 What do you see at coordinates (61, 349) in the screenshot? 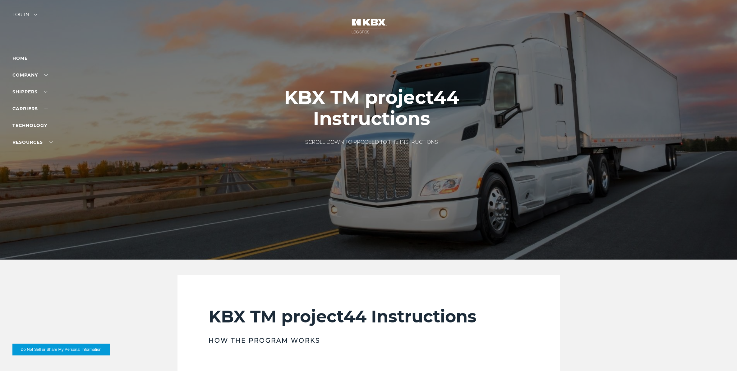
I see `button: Do Not Sell or Share My Personal Information` at bounding box center [61, 349].